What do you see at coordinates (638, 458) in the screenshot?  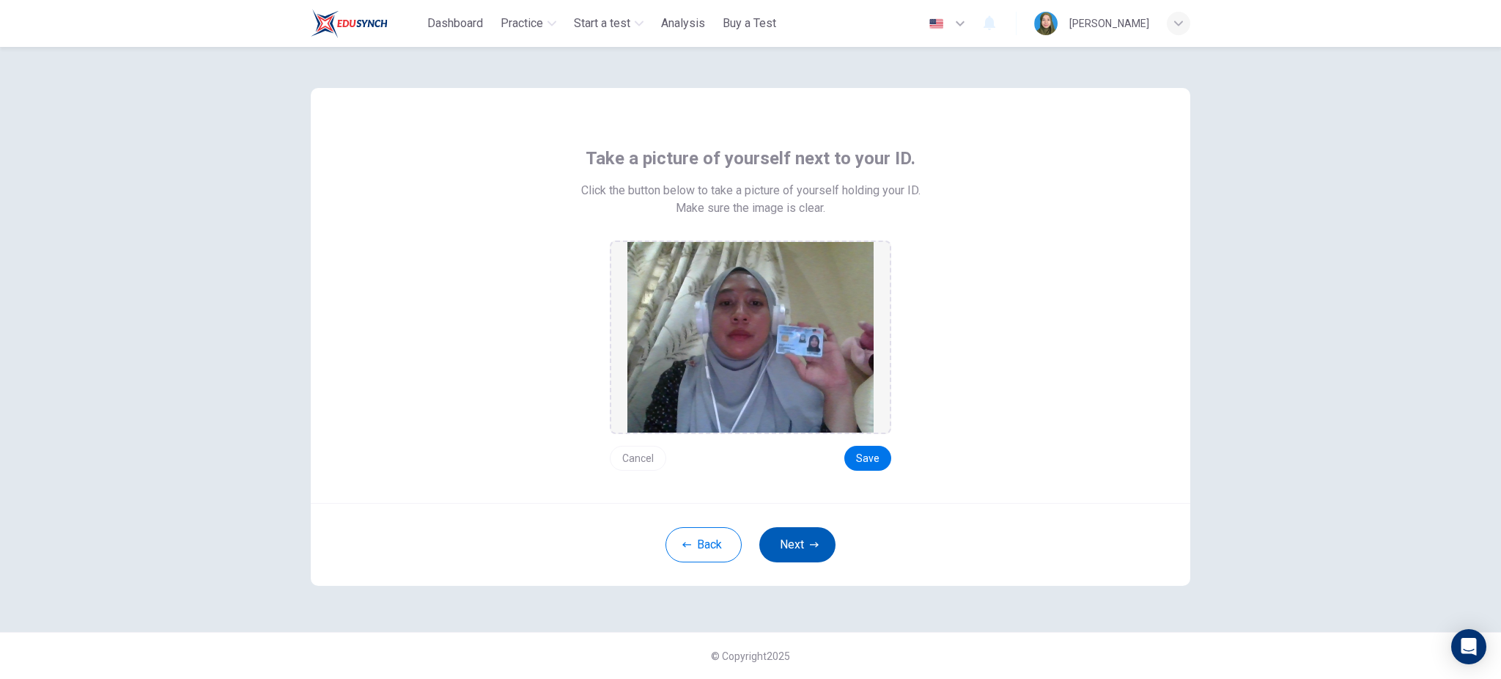 I see `button: Cancel` at bounding box center [638, 458].